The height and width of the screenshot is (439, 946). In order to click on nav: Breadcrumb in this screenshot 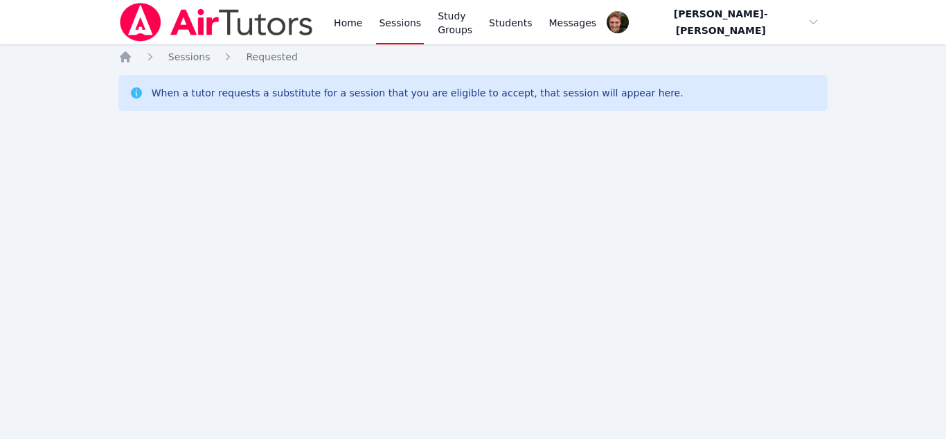, I will do `click(473, 57)`.